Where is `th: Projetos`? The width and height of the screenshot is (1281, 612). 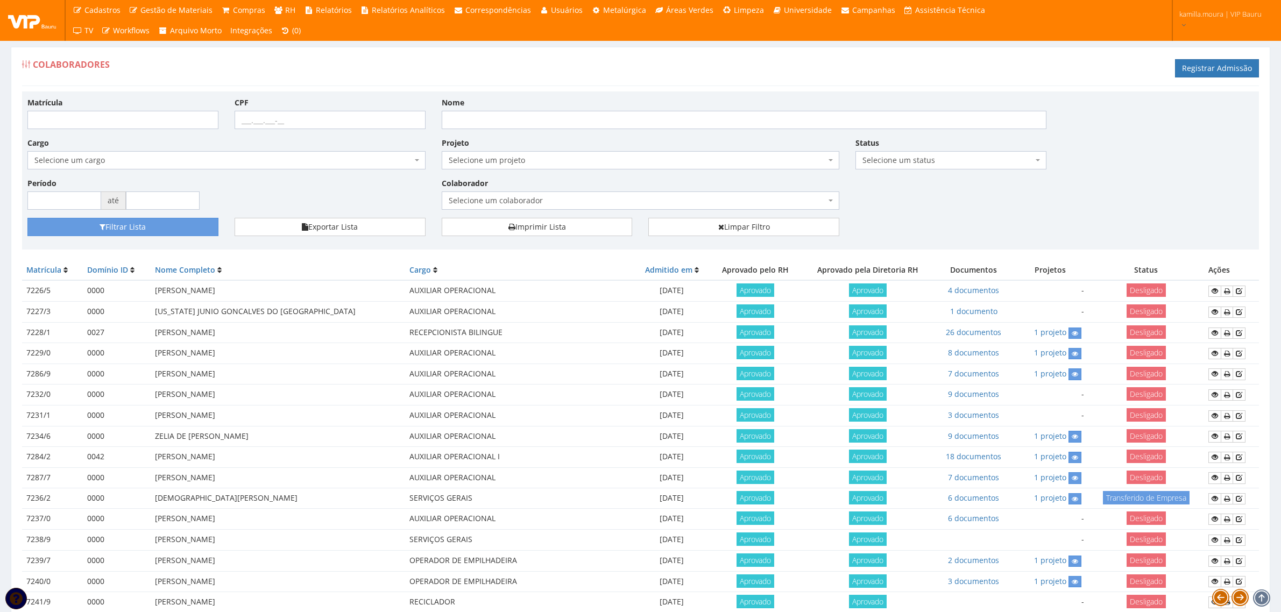
th: Projetos is located at coordinates (1050, 270).